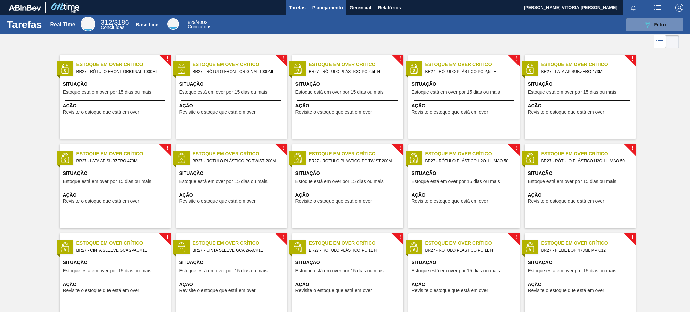 Image resolution: width=690 pixels, height=312 pixels. What do you see at coordinates (25, 8) in the screenshot?
I see `img: TNhmsLtSVTkK8tSr43FrP2fwEKptu5GPRR3wAAAABJRU5ErkJggg==` at bounding box center [25, 8].